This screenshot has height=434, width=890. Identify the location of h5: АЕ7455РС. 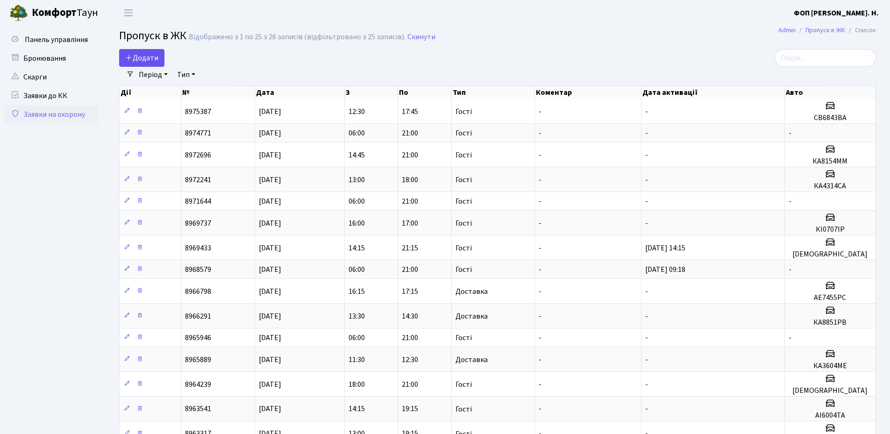
(830, 298).